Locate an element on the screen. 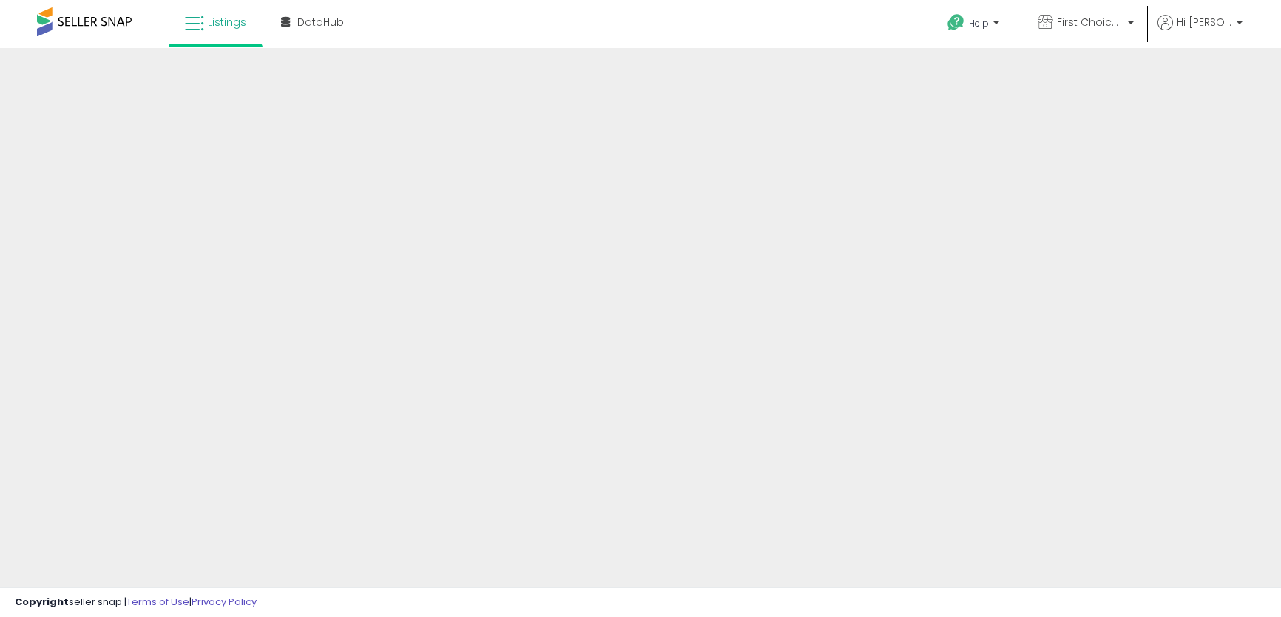 This screenshot has height=617, width=1281. a: Terms of Use is located at coordinates (158, 602).